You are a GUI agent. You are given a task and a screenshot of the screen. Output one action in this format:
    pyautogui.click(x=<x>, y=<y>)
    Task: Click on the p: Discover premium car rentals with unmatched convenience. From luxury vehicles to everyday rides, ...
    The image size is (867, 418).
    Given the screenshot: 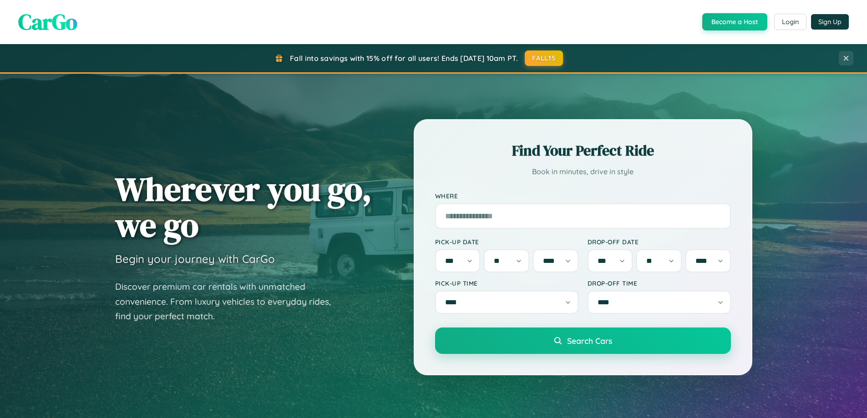 What is the action you would take?
    pyautogui.click(x=229, y=302)
    